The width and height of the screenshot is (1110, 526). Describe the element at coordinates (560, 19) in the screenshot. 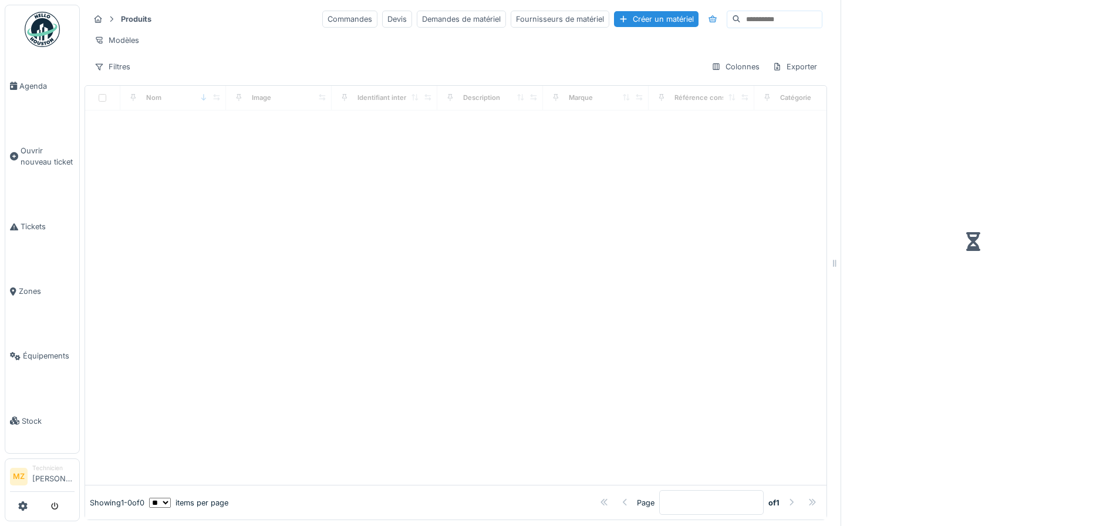

I see `div: Fournisseurs de matériel` at that location.